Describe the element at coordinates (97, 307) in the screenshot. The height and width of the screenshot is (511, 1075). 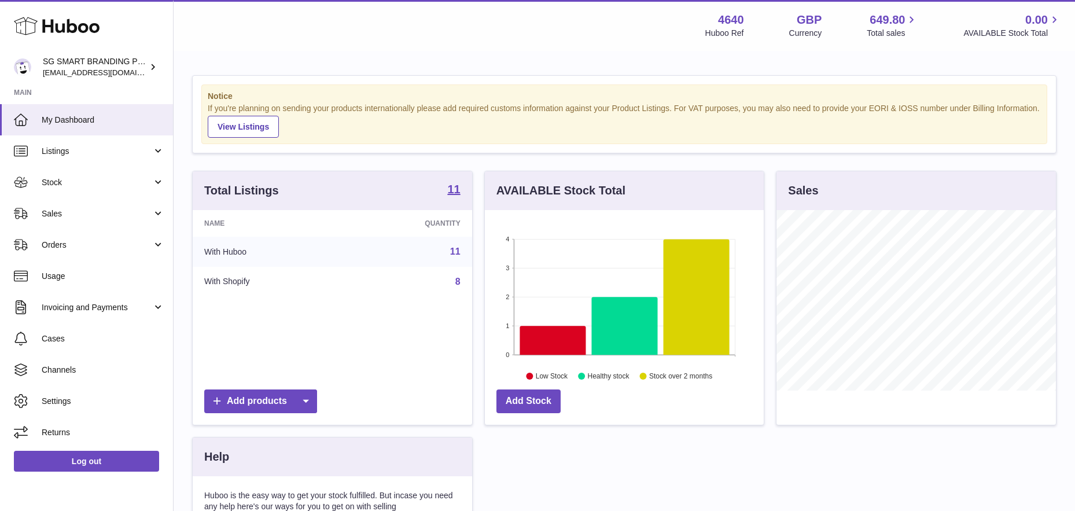
I see `span: Invoicing and Payments` at that location.